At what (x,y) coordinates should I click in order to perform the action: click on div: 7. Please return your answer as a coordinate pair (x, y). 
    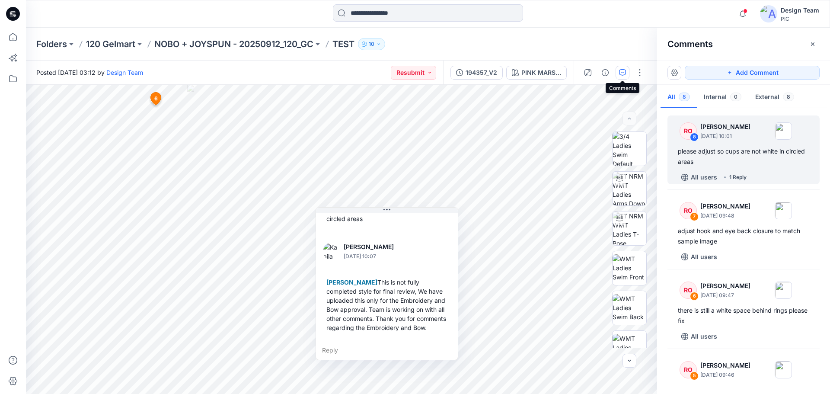
    Looking at the image, I should click on (694, 217).